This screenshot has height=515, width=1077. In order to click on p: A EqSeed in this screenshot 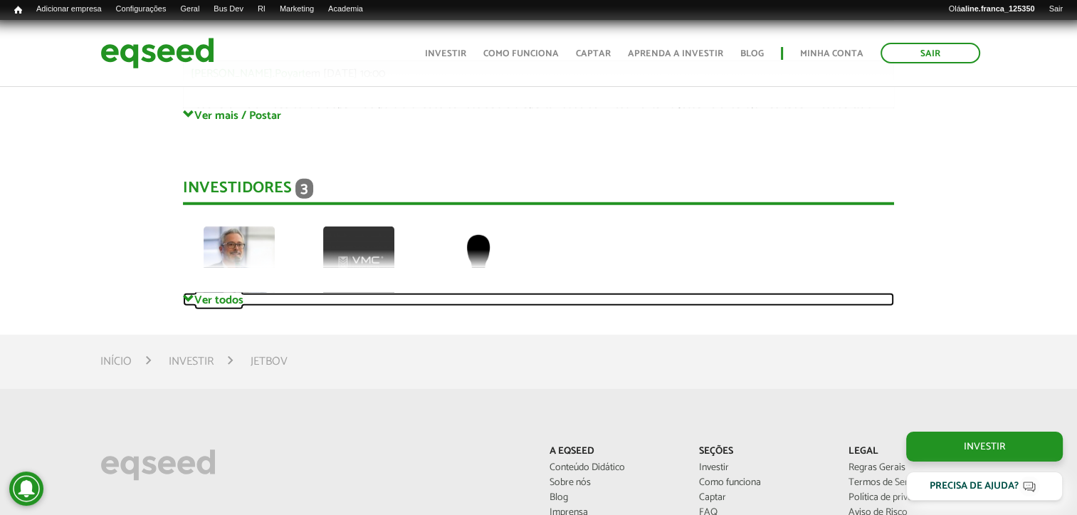, I will do `click(613, 451)`.